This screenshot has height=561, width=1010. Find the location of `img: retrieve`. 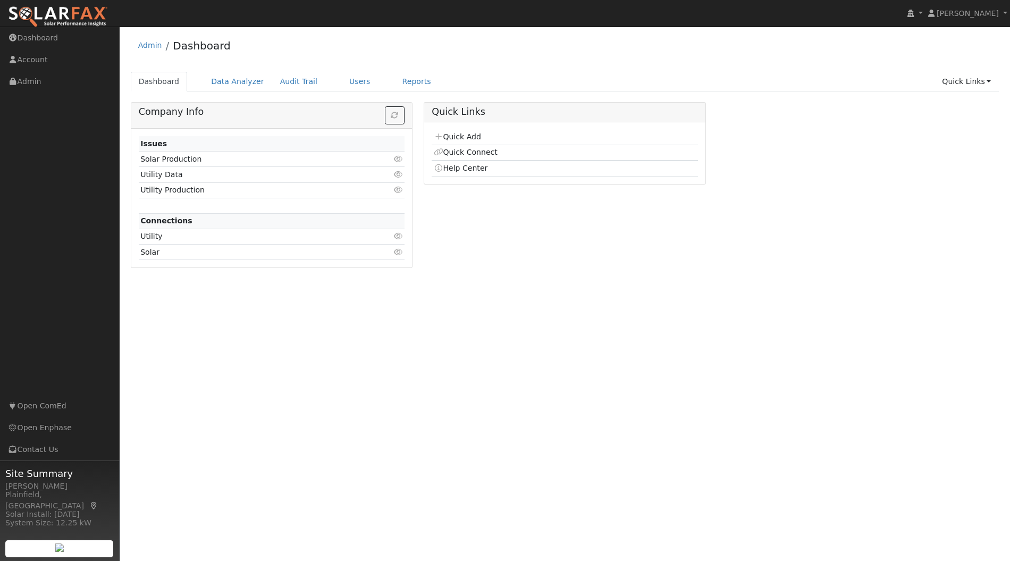

img: retrieve is located at coordinates (60, 547).